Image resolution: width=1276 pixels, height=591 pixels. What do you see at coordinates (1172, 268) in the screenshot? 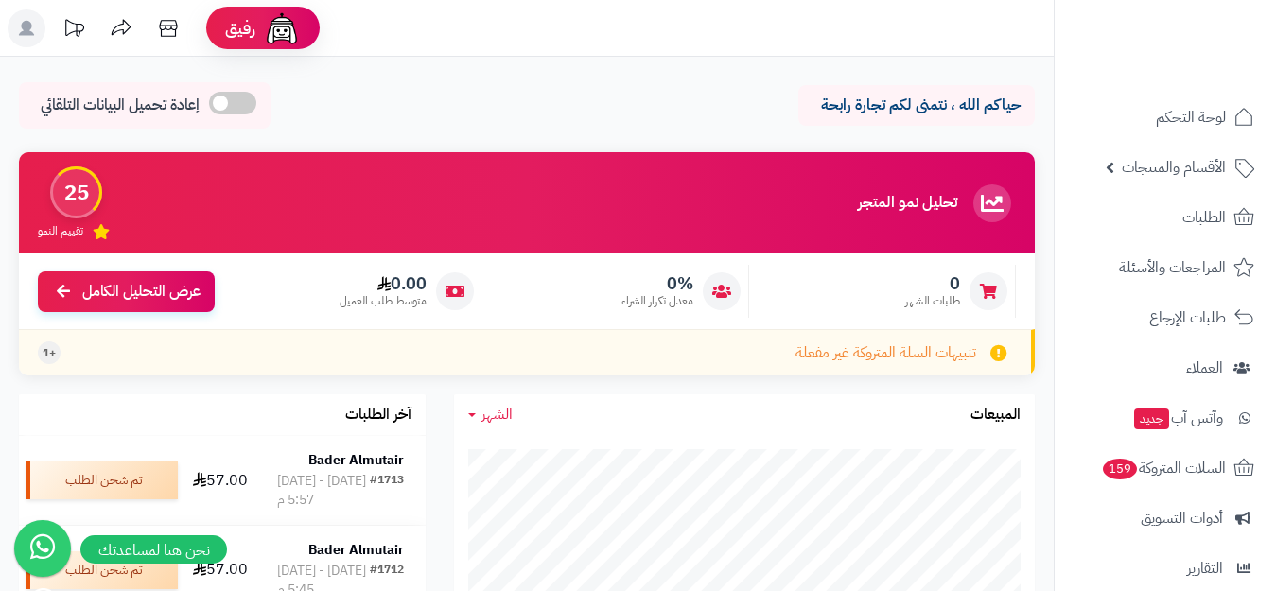
I see `span: المراجعات والأسئلة` at bounding box center [1172, 268].